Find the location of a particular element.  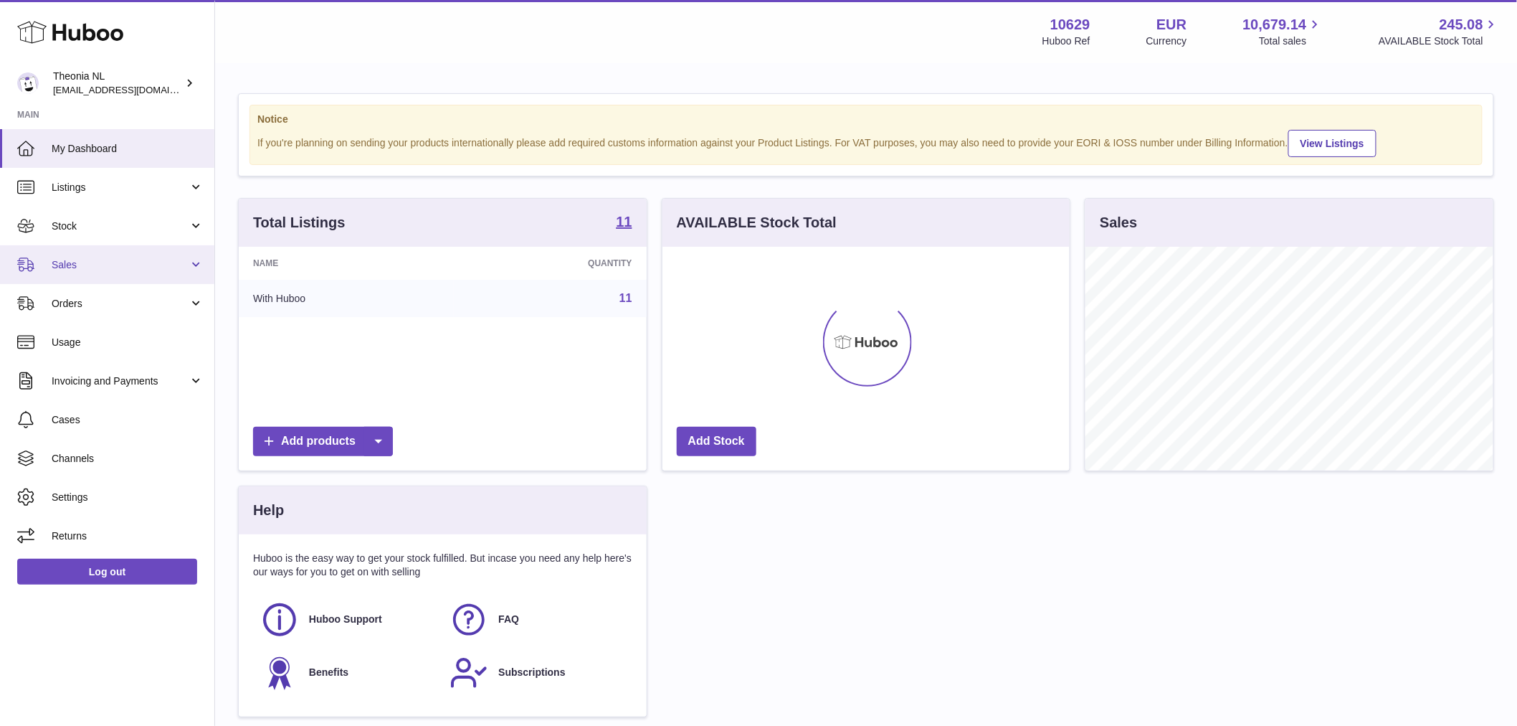

span: Invoicing and Payments is located at coordinates (120, 381).